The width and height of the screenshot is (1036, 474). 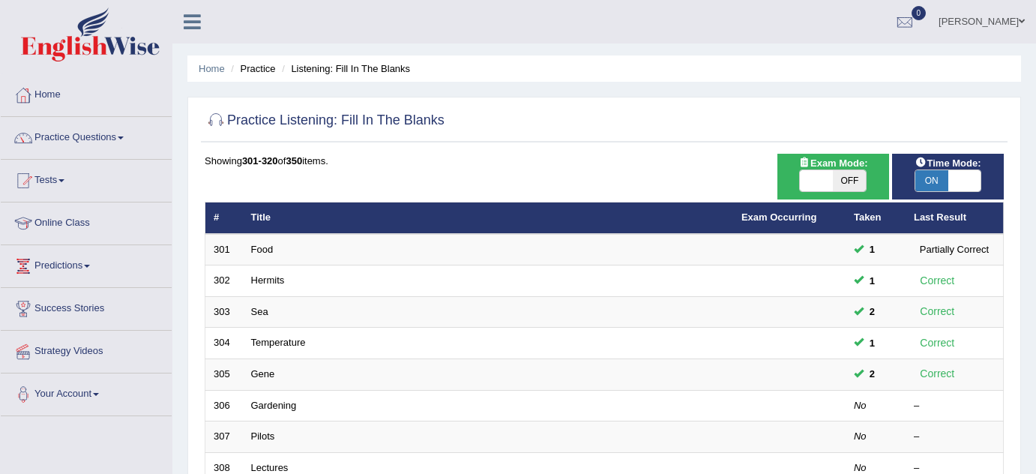 I want to click on span: ON, so click(x=931, y=181).